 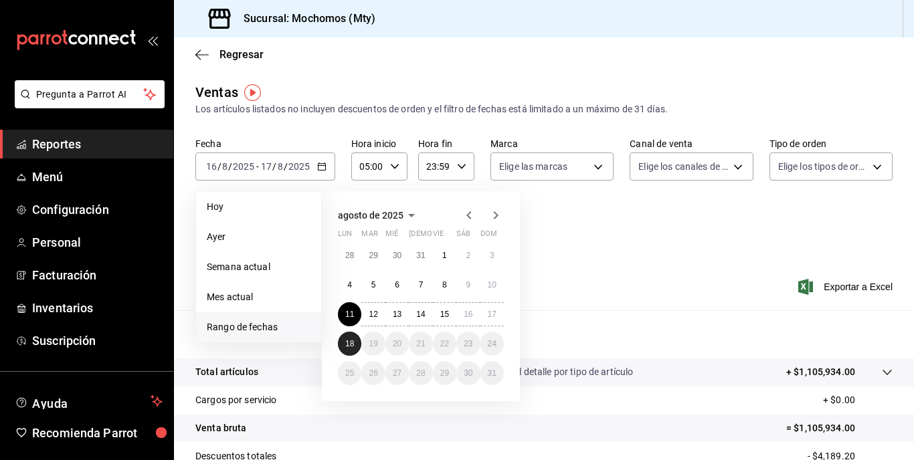 What do you see at coordinates (97, 308) in the screenshot?
I see `span: Inventarios` at bounding box center [97, 308].